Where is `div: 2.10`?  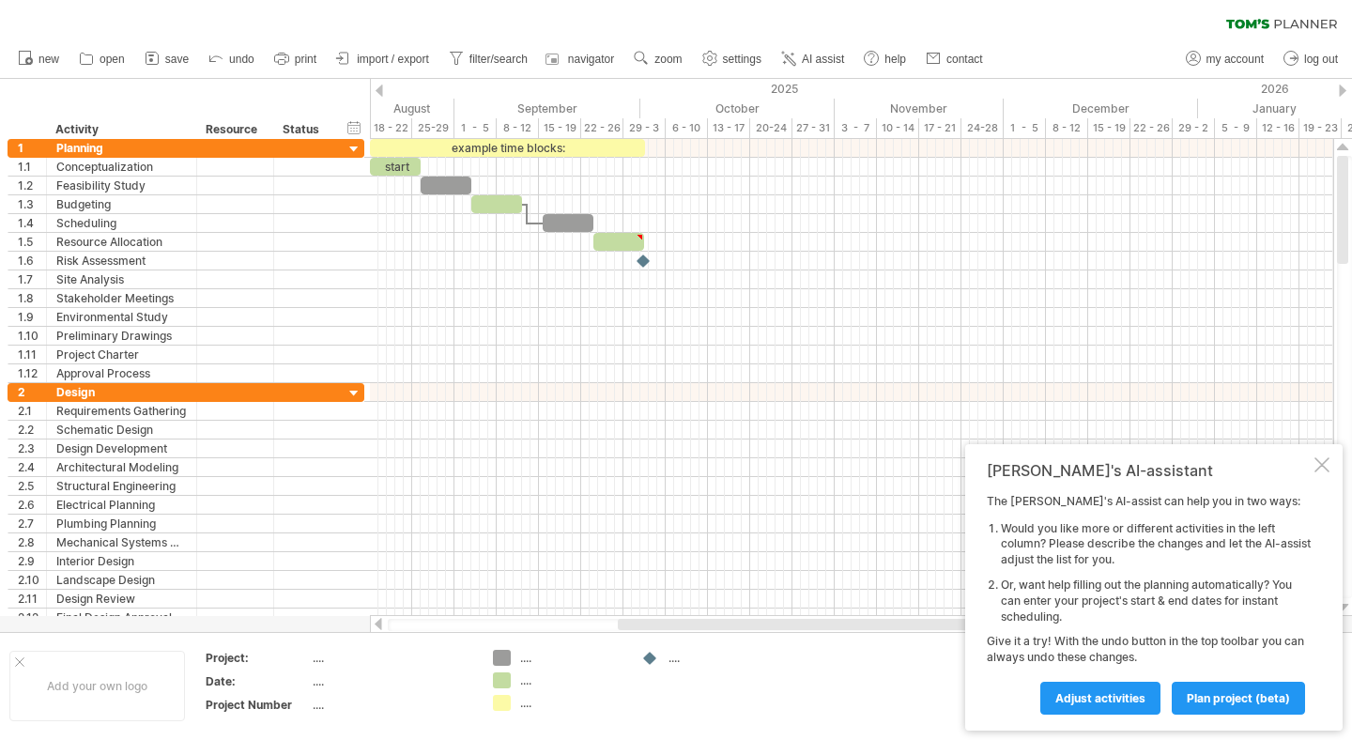
div: 2.10 is located at coordinates (32, 579).